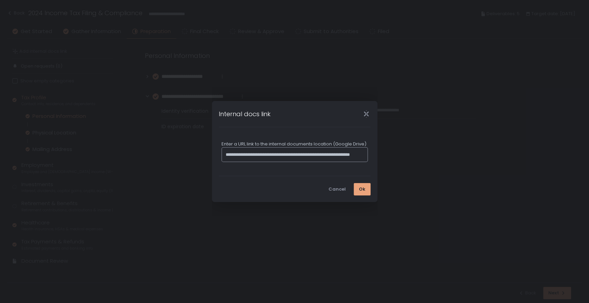 This screenshot has width=589, height=303. What do you see at coordinates (337, 189) in the screenshot?
I see `button: Cancel` at bounding box center [337, 189].